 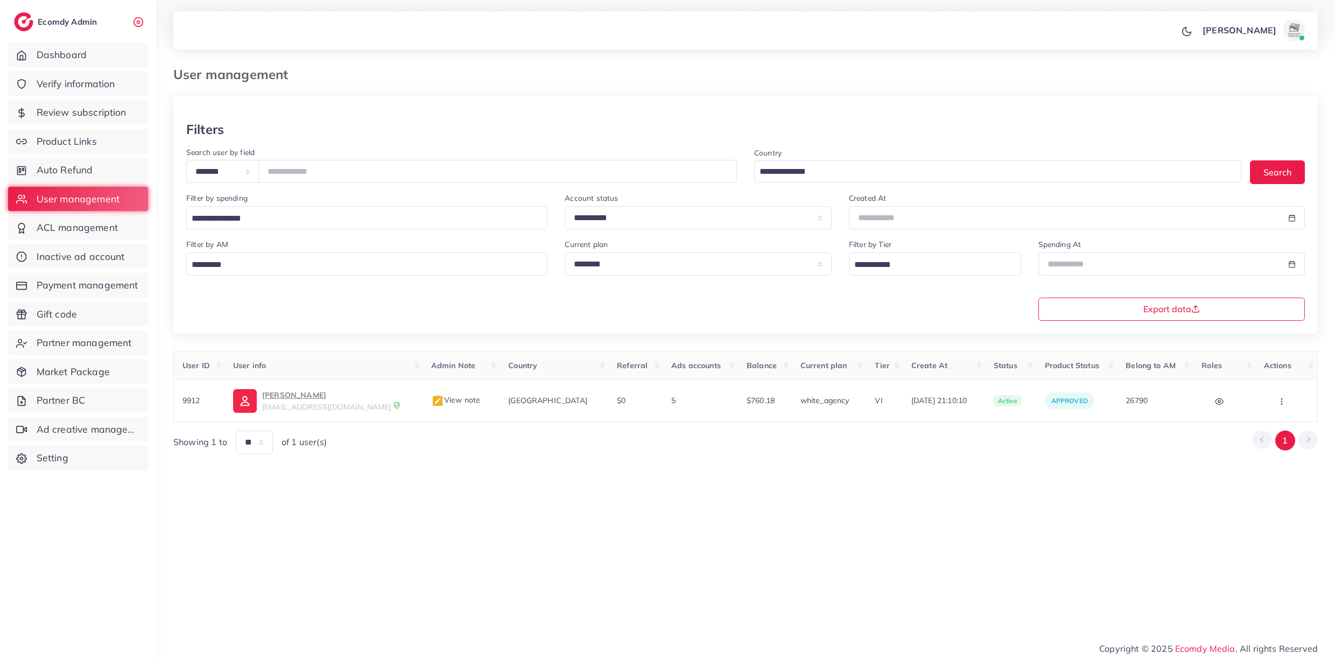 I want to click on span: Market Package, so click(x=73, y=372).